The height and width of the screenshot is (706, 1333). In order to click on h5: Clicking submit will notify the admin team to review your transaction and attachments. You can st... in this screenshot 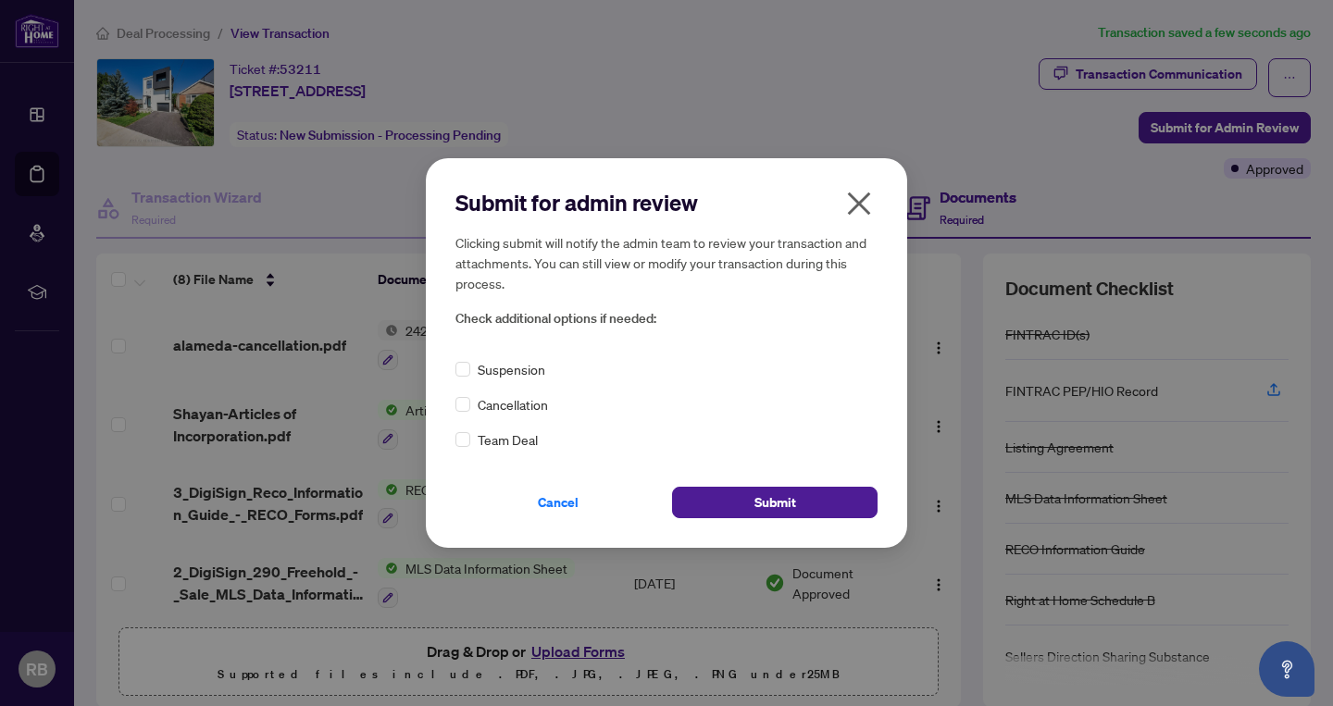, I will do `click(667, 263)`.